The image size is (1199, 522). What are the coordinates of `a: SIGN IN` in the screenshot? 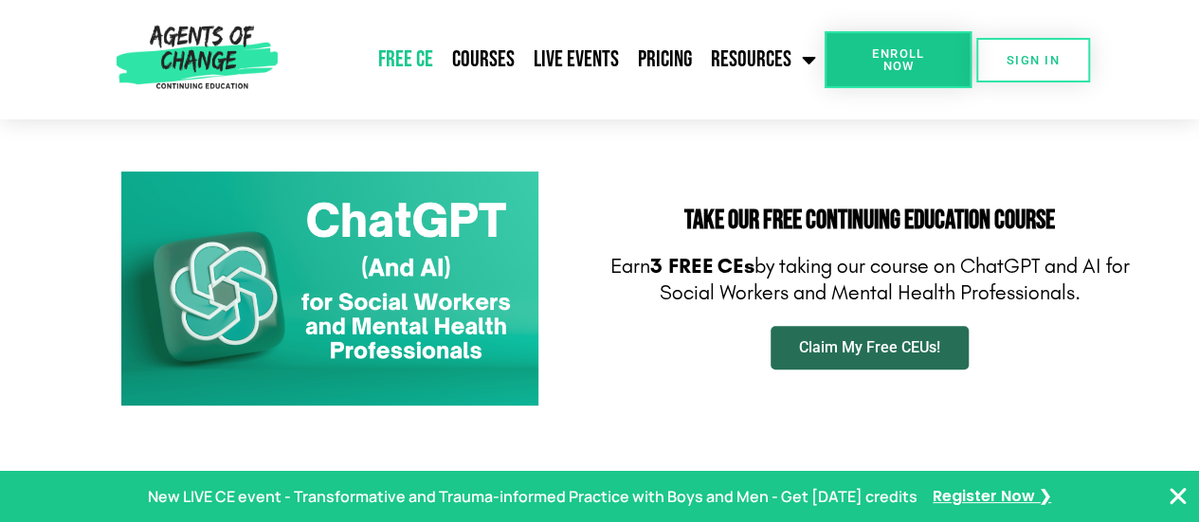 It's located at (1033, 60).